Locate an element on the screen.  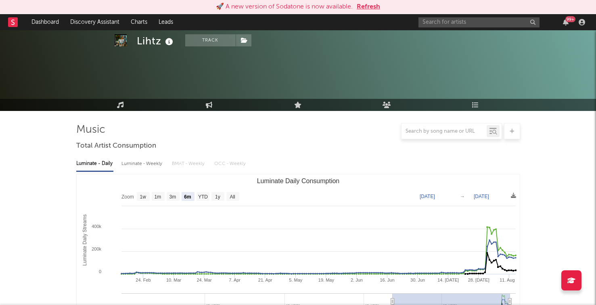
a: Dashboard is located at coordinates (45, 22).